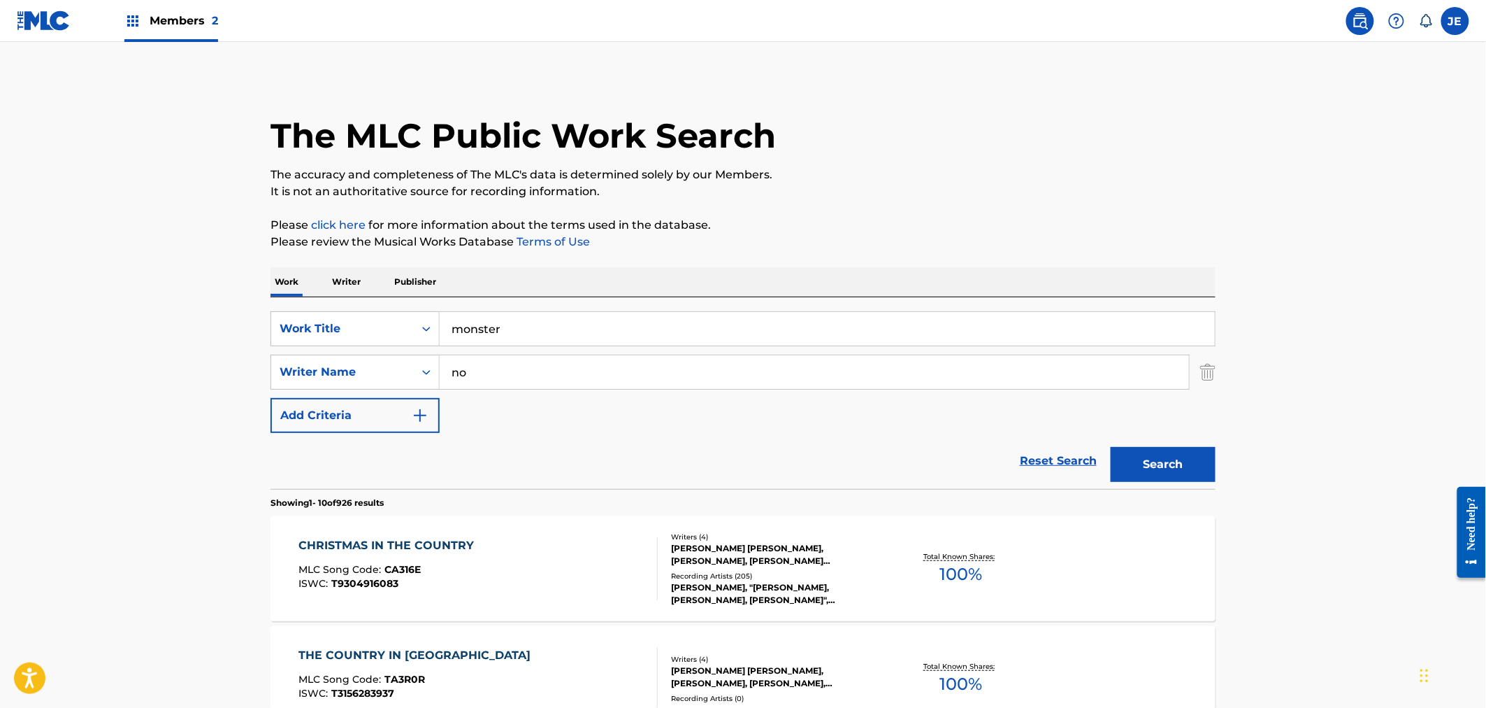  I want to click on a: click here, so click(338, 224).